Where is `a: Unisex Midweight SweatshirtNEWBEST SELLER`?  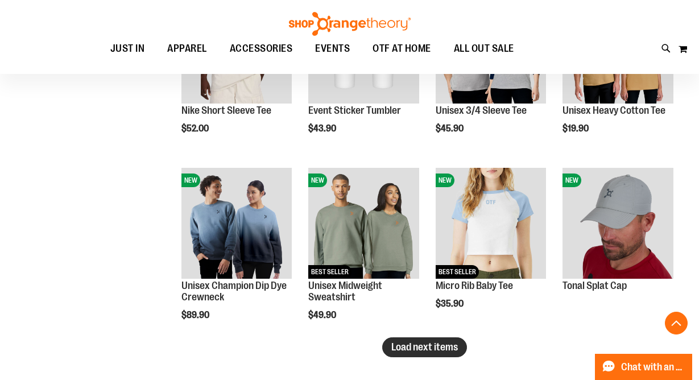 a: Unisex Midweight SweatshirtNEWBEST SELLER is located at coordinates (364, 224).